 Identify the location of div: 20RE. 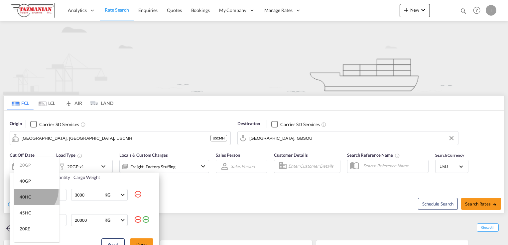
(25, 229).